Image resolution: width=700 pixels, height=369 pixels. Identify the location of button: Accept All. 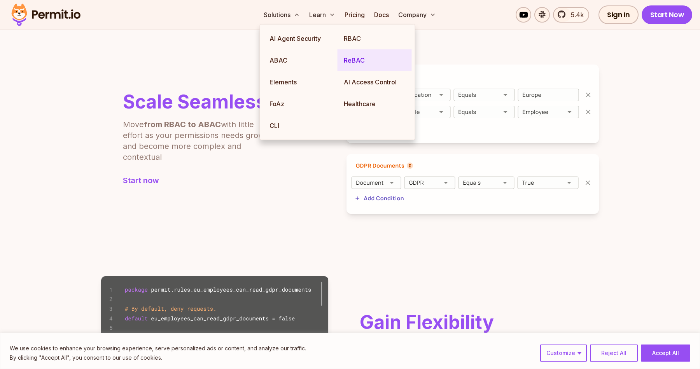
(665, 353).